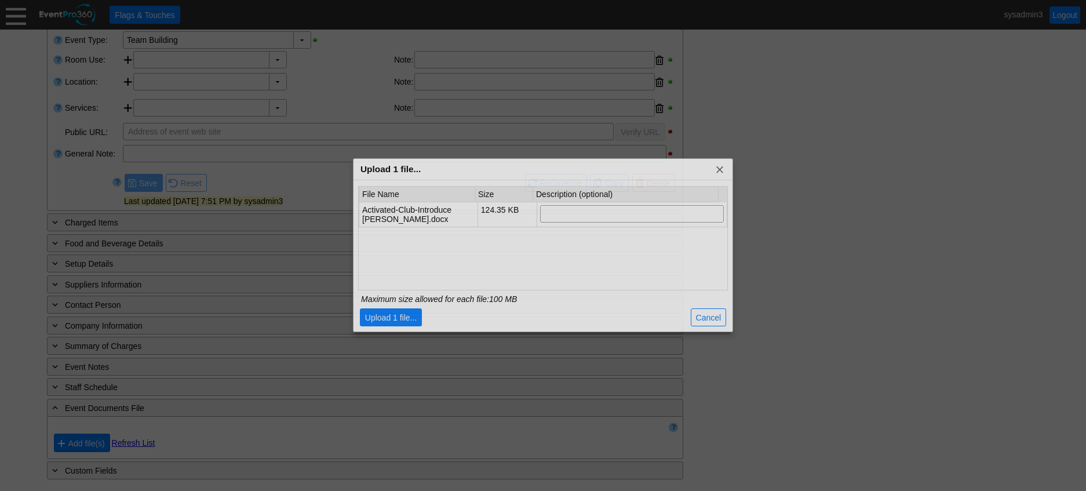 The image size is (1086, 491). I want to click on td: 124.35 KB, so click(507, 214).